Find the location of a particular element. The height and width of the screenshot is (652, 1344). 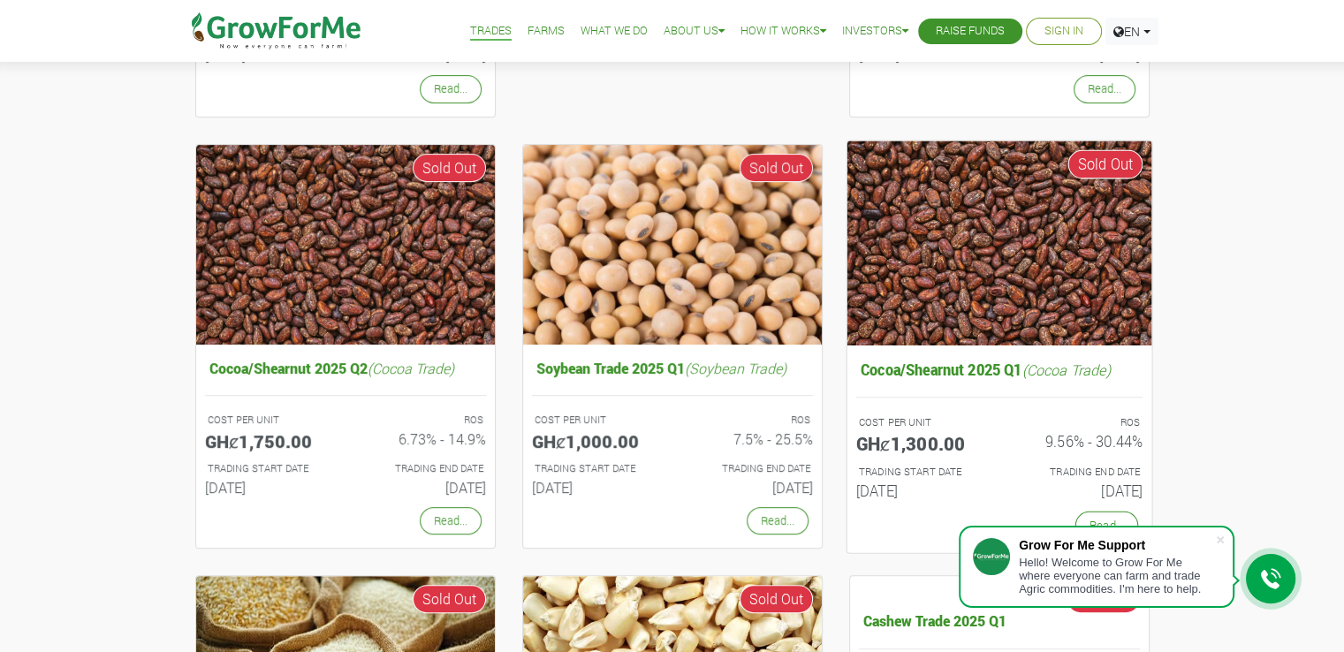

h5: GHȼ1,750.00 is located at coordinates (269, 441).